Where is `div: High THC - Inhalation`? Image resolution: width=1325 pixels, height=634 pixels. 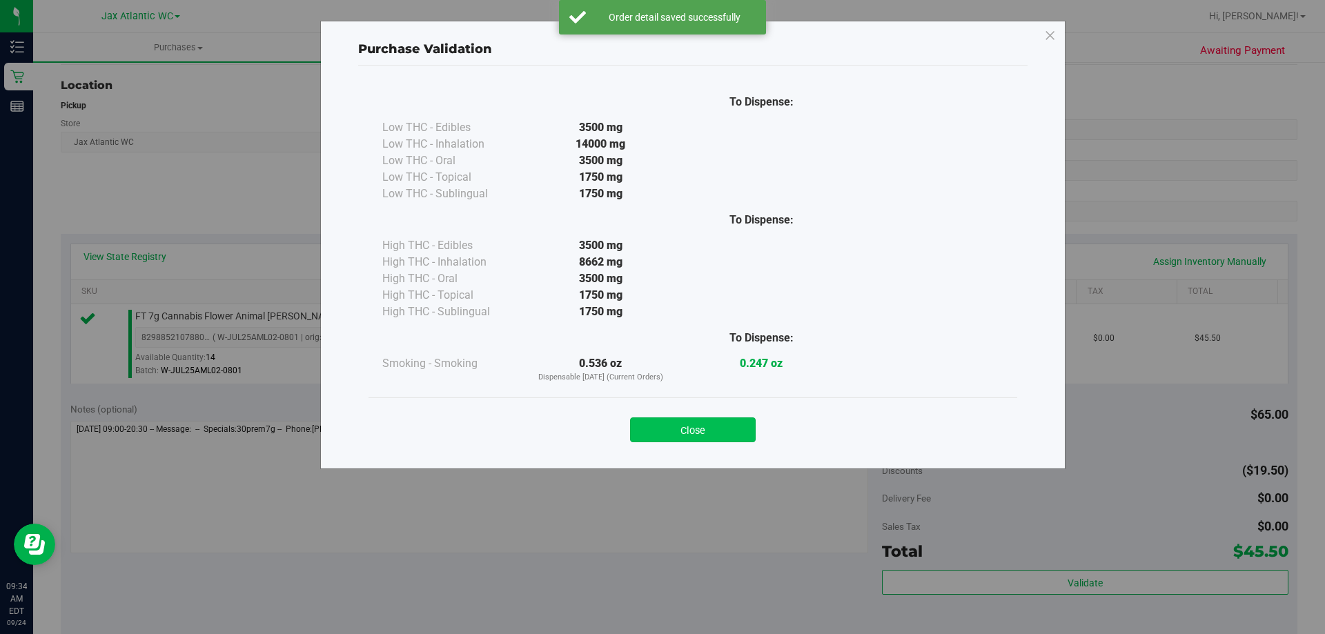 div: High THC - Inhalation is located at coordinates (451, 262).